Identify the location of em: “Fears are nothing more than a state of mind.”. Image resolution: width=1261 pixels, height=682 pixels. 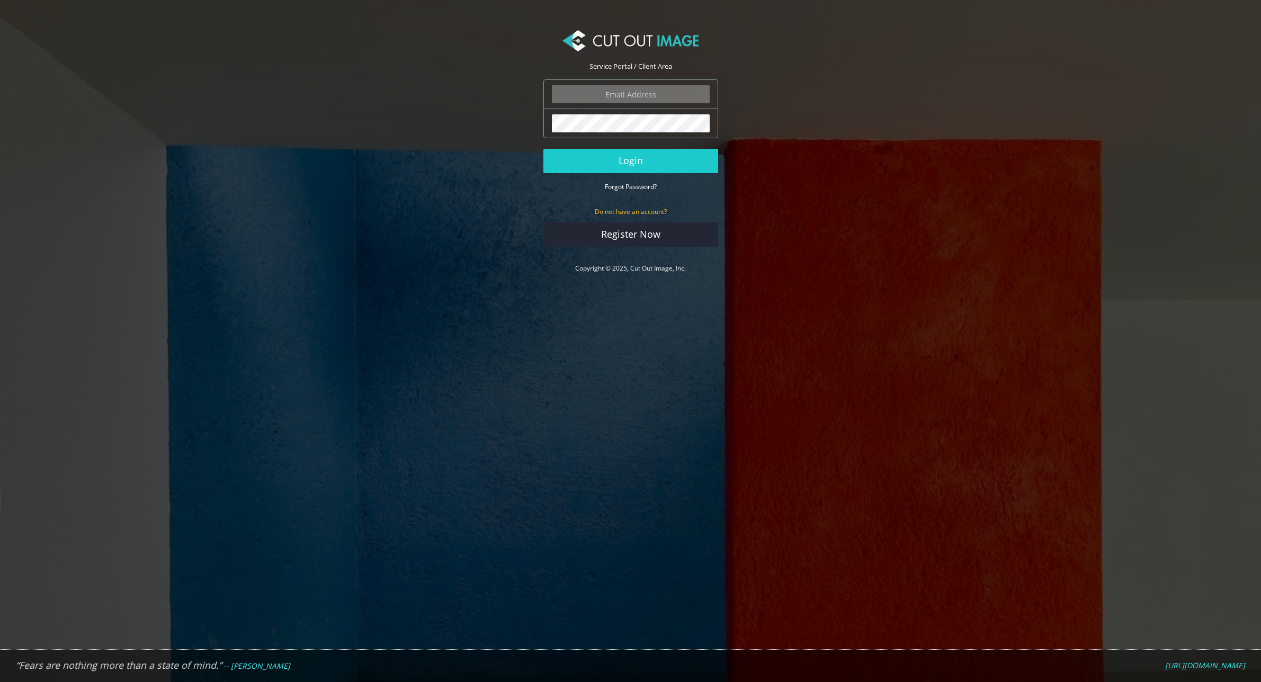
(119, 665).